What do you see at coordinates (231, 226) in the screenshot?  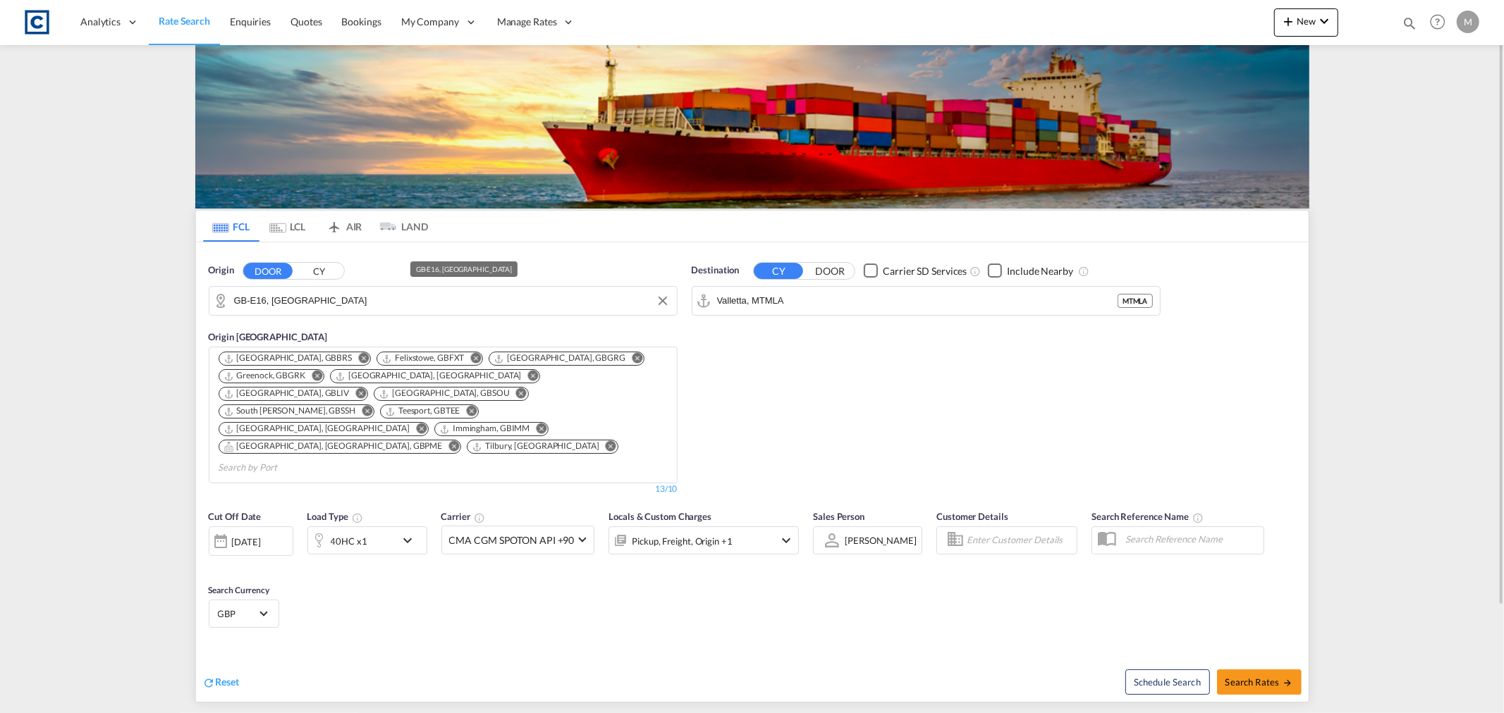 I see `md-tab-item: FCL` at bounding box center [231, 226].